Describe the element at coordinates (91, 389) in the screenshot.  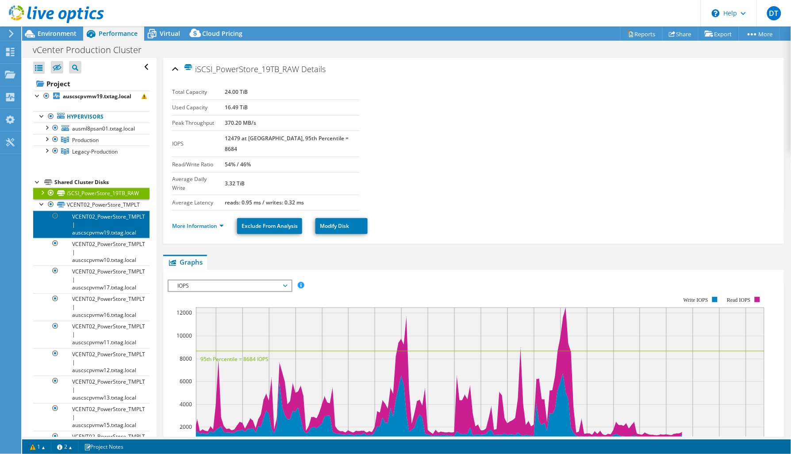
I see `a: VCENT02_PowerStore_TMPLT | auscscpvmw13.txtag.local` at that location.